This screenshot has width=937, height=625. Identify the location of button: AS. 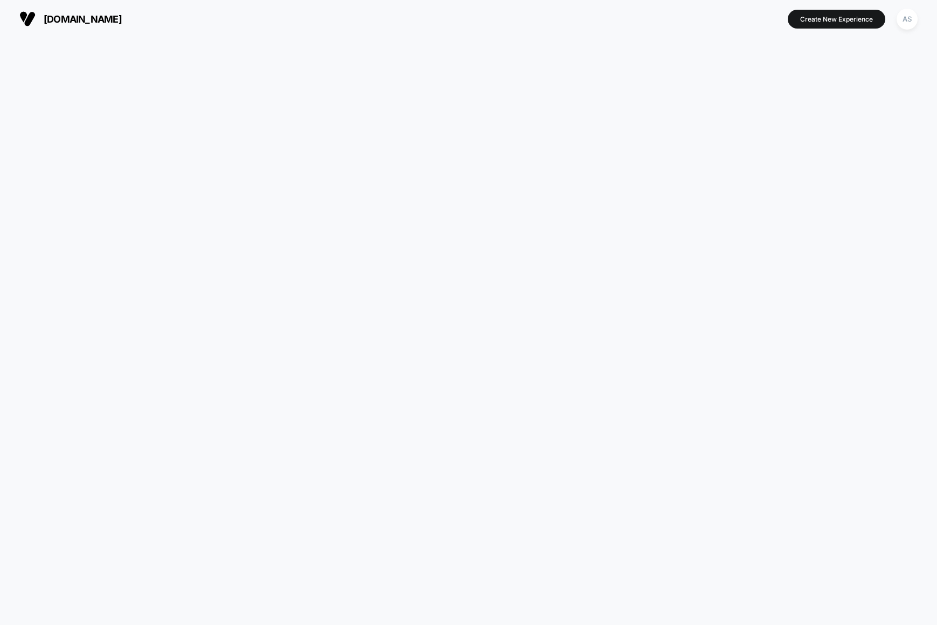
(907, 19).